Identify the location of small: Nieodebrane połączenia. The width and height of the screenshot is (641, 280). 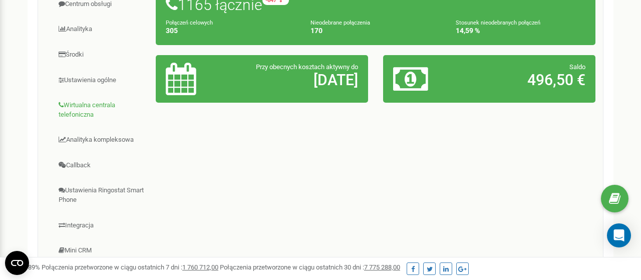
(340, 23).